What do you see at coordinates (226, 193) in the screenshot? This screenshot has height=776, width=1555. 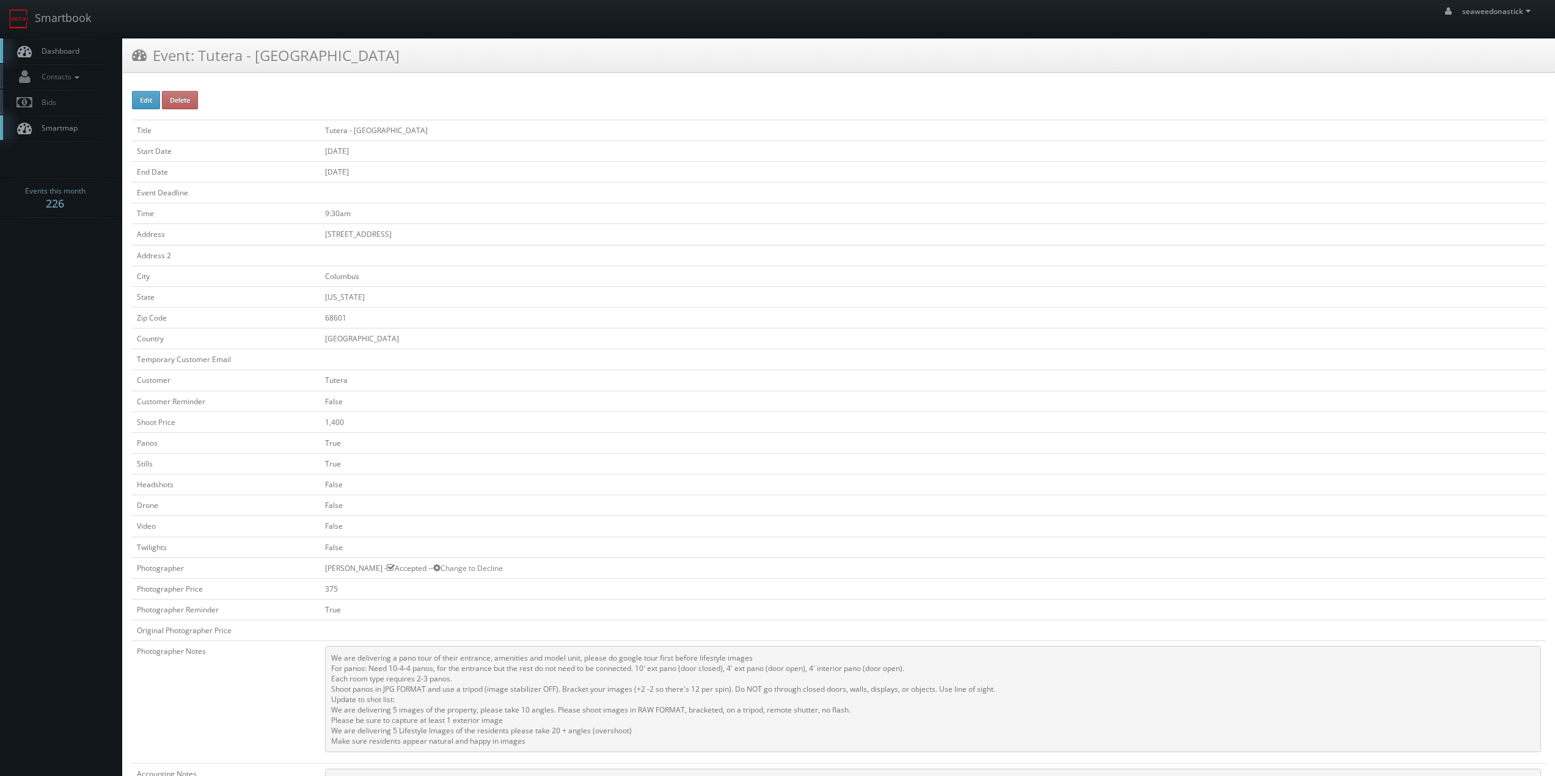 I see `td: Event Deadline` at bounding box center [226, 193].